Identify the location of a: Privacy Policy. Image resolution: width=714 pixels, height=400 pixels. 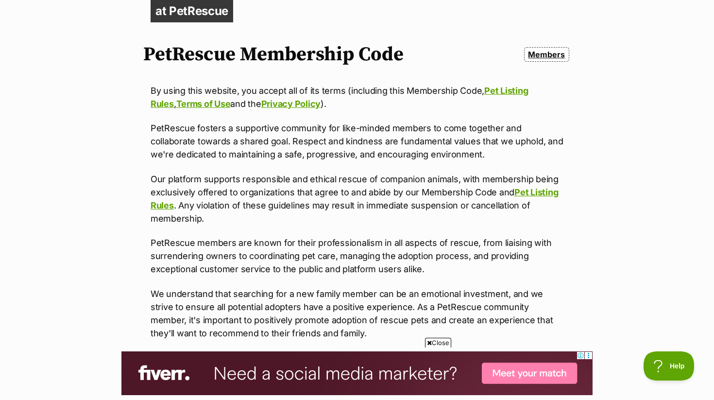
(291, 103).